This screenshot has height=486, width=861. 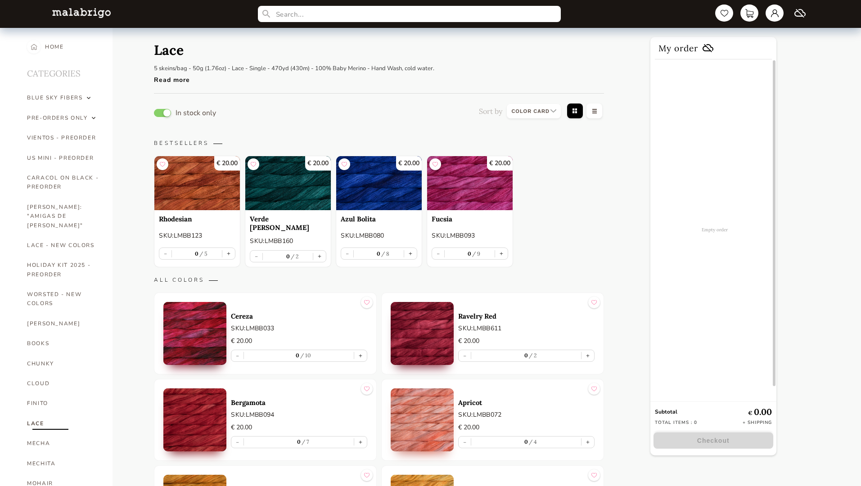 I want to click on a: FINITO, so click(x=63, y=403).